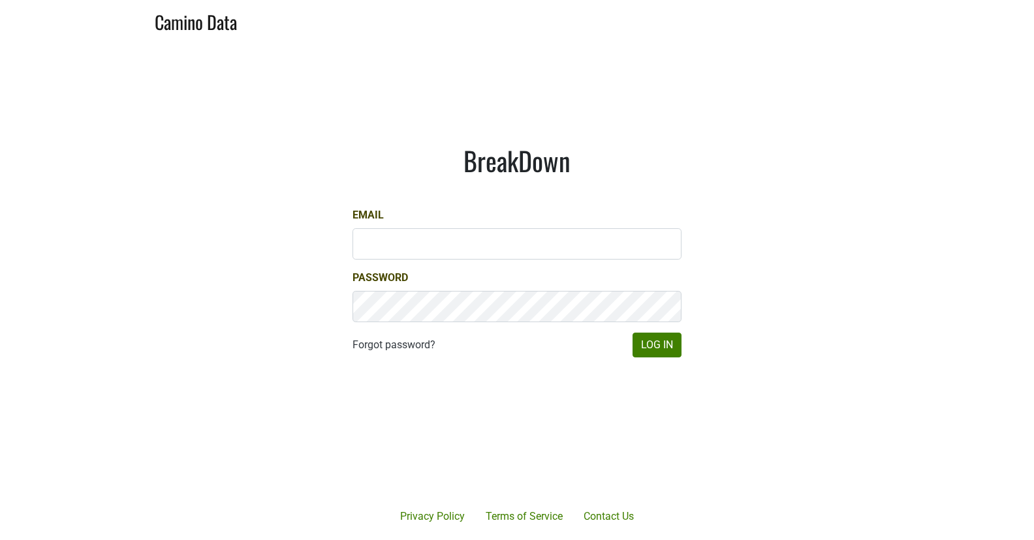  I want to click on button: Log In, so click(657, 345).